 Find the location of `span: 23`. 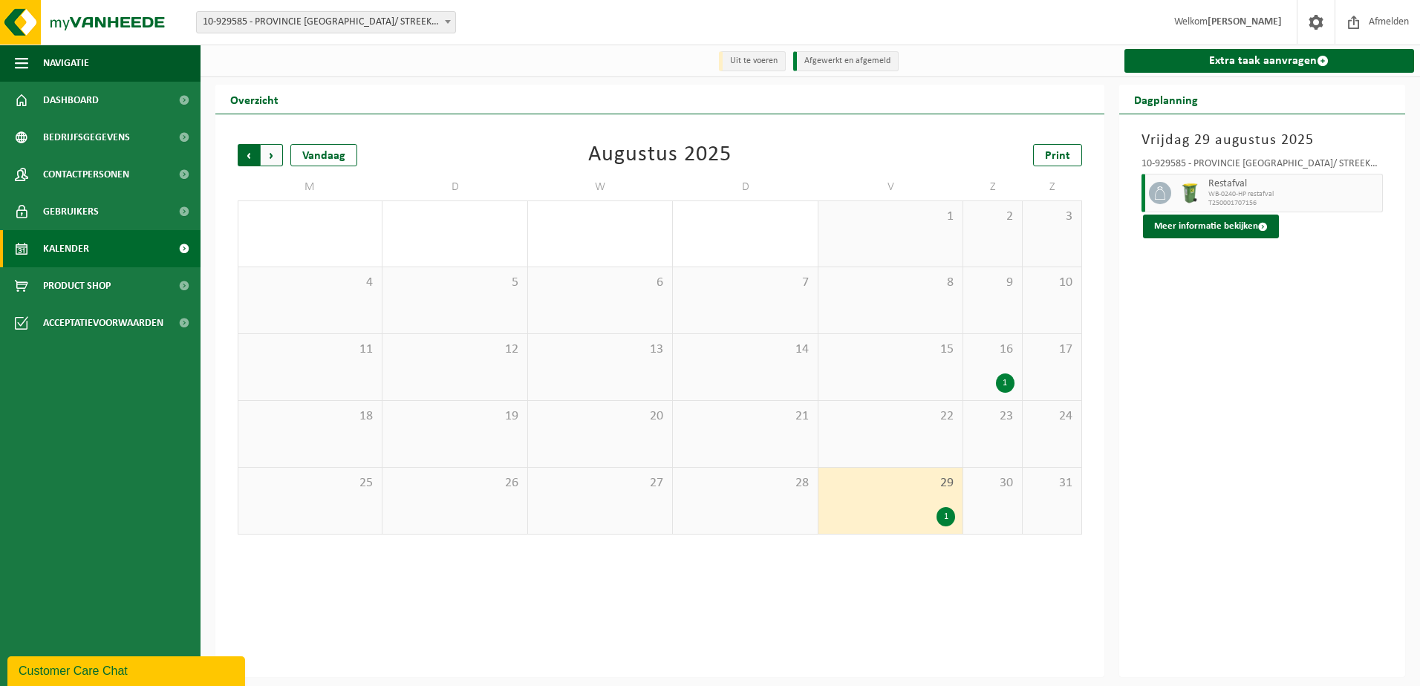

span: 23 is located at coordinates (992, 417).